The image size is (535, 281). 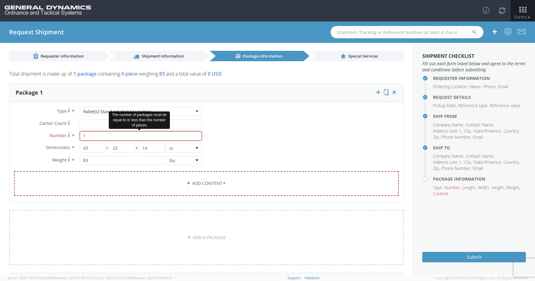 What do you see at coordinates (312, 277) in the screenshot?
I see `a: Feedback` at bounding box center [312, 277].